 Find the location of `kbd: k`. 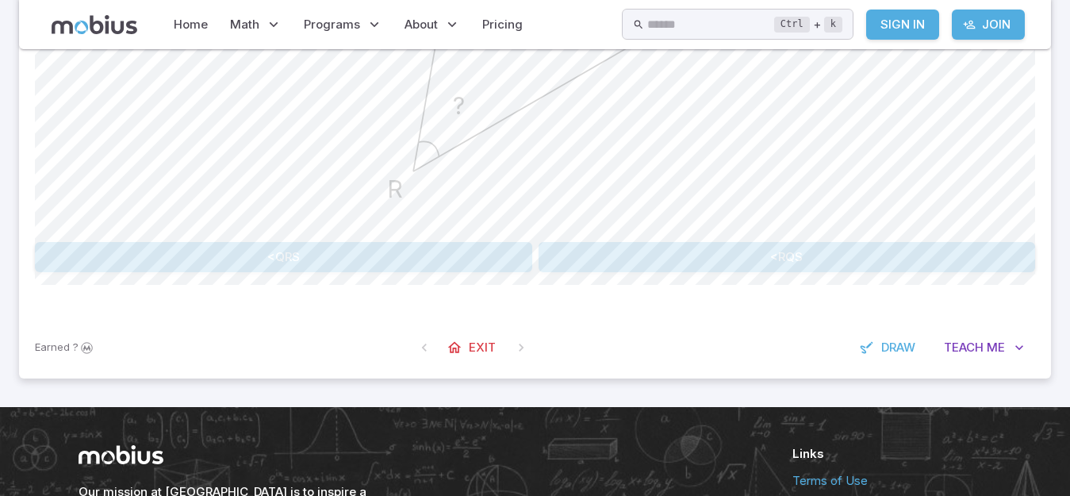

kbd: k is located at coordinates (833, 25).